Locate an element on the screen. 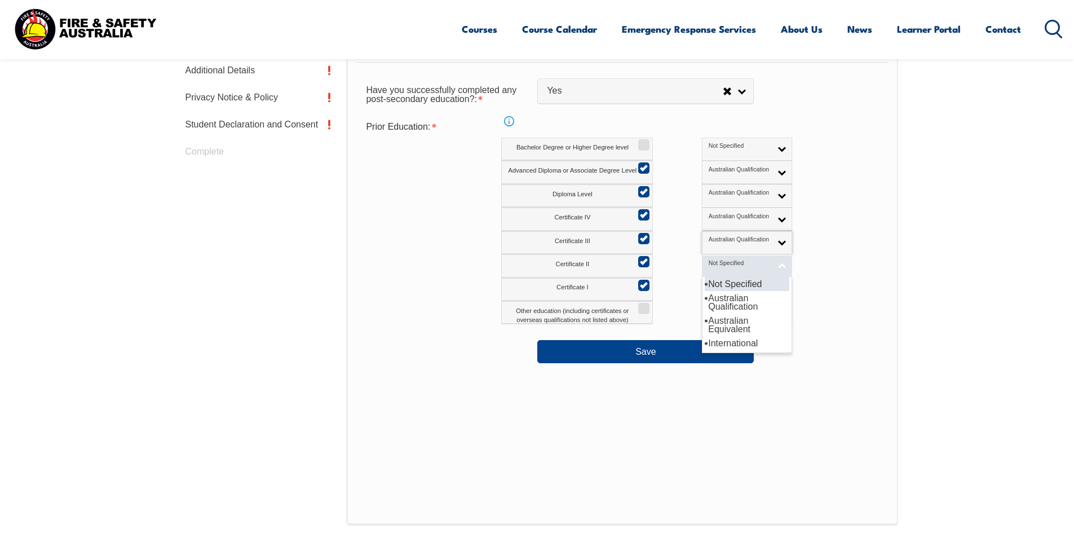  a: News is located at coordinates (860, 29).